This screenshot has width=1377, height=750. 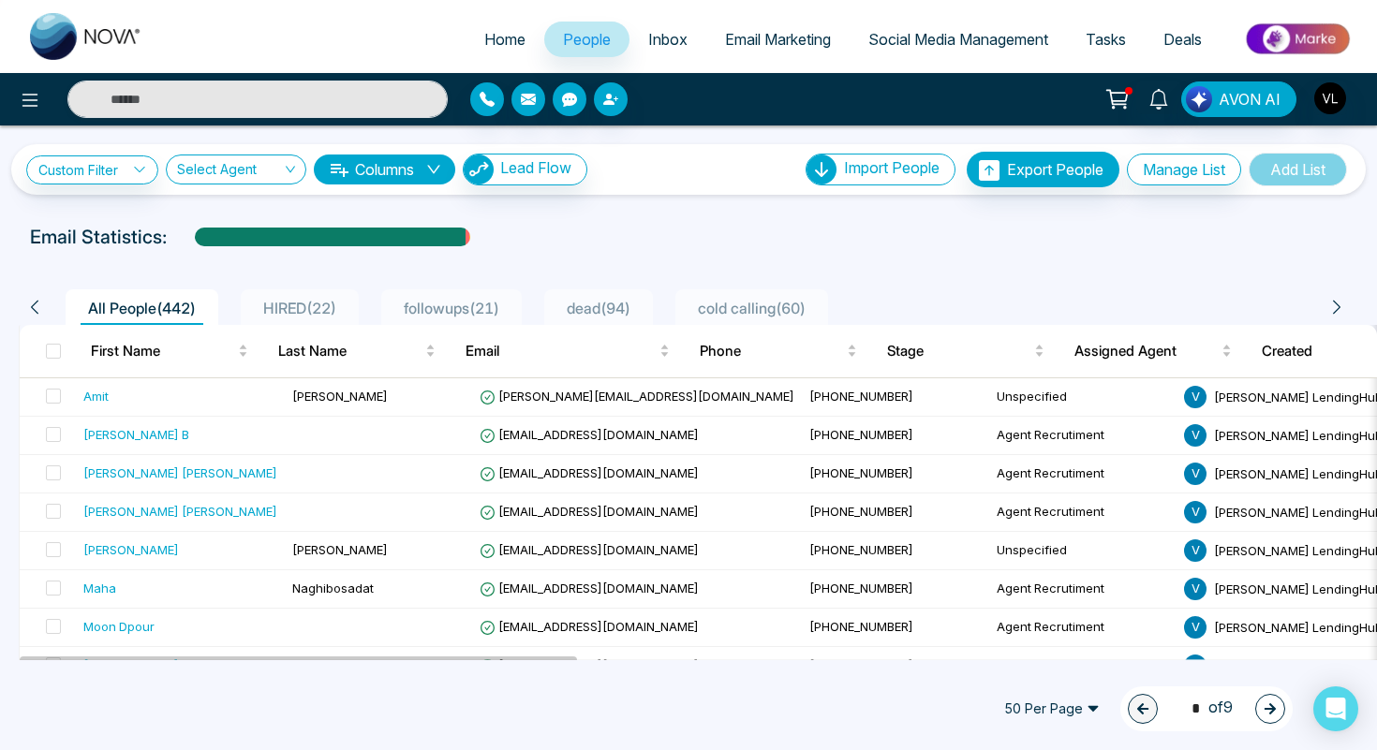 I want to click on span: Import People, so click(x=892, y=168).